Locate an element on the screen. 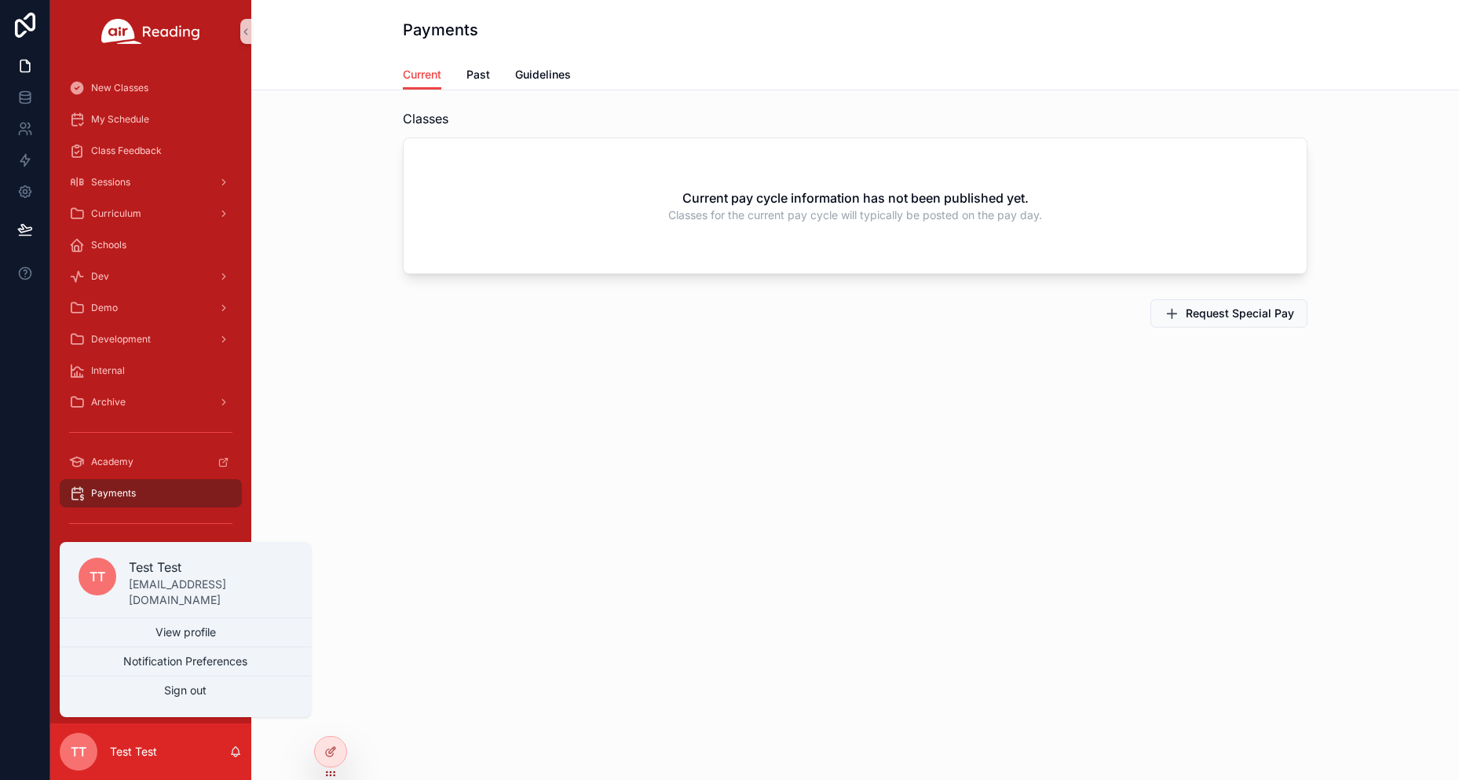 This screenshot has height=780, width=1459. span: Internal is located at coordinates (108, 371).